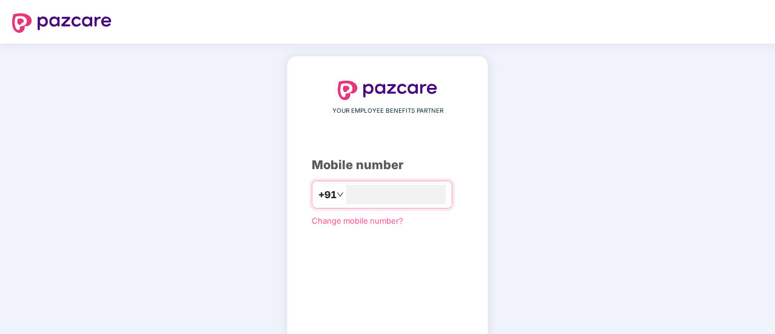 The height and width of the screenshot is (334, 775). Describe the element at coordinates (357, 221) in the screenshot. I see `a: Change mobile number?` at that location.